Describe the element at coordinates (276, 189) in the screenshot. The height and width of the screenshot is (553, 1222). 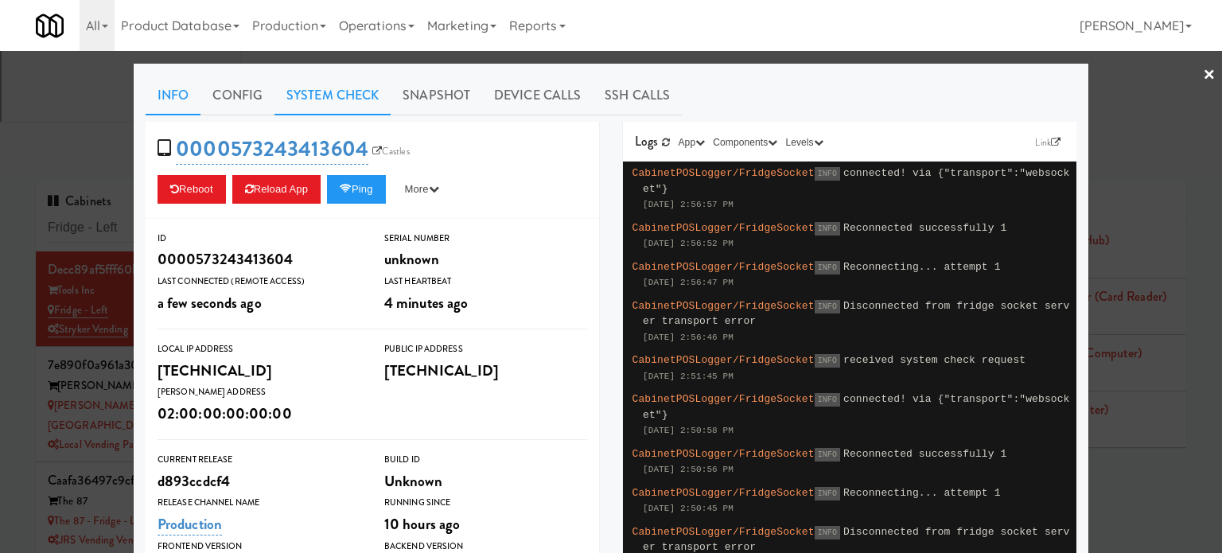
I see `button: Reload App` at that location.